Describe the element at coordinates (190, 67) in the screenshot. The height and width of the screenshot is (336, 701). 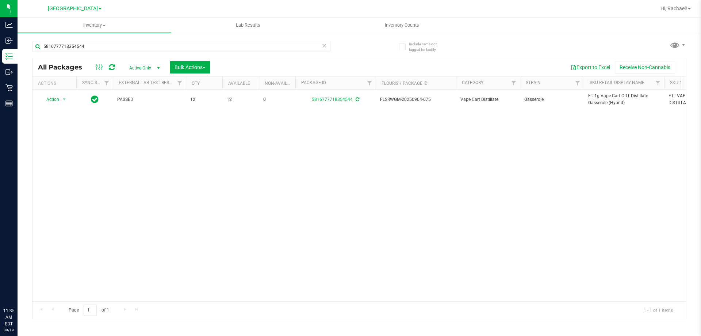
I see `span: Bulk Actions` at that location.